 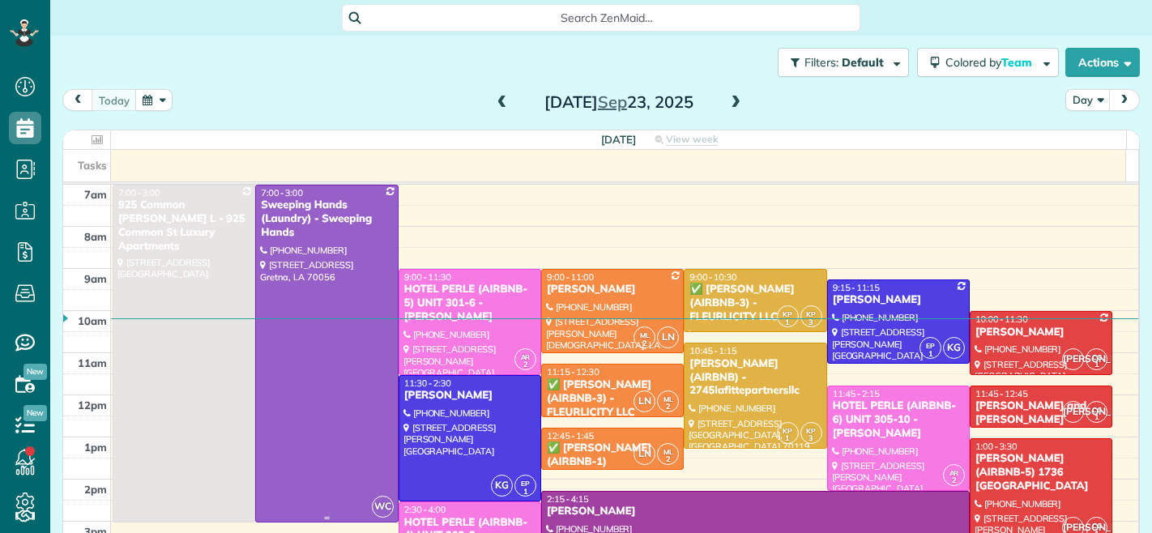 What do you see at coordinates (92, 363) in the screenshot?
I see `span: 11am` at bounding box center [92, 363].